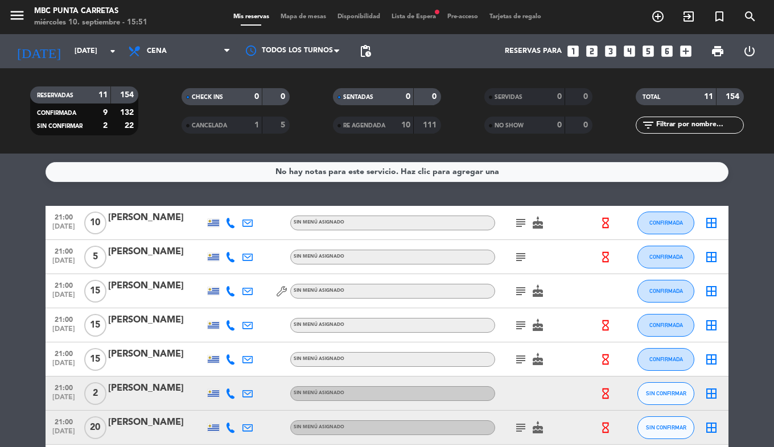  What do you see at coordinates (463, 17) in the screenshot?
I see `span: Pre-acceso` at bounding box center [463, 17].